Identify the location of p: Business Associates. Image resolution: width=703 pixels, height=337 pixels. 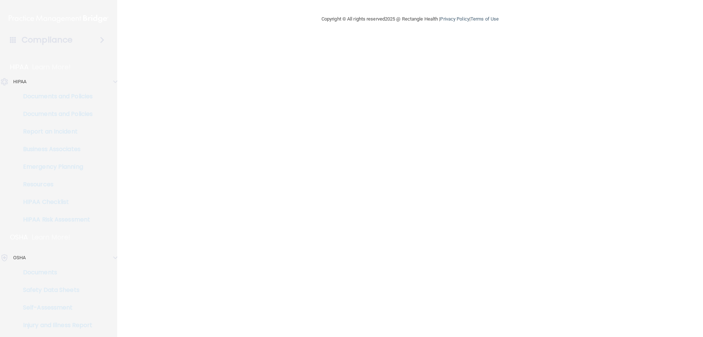
(55, 149).